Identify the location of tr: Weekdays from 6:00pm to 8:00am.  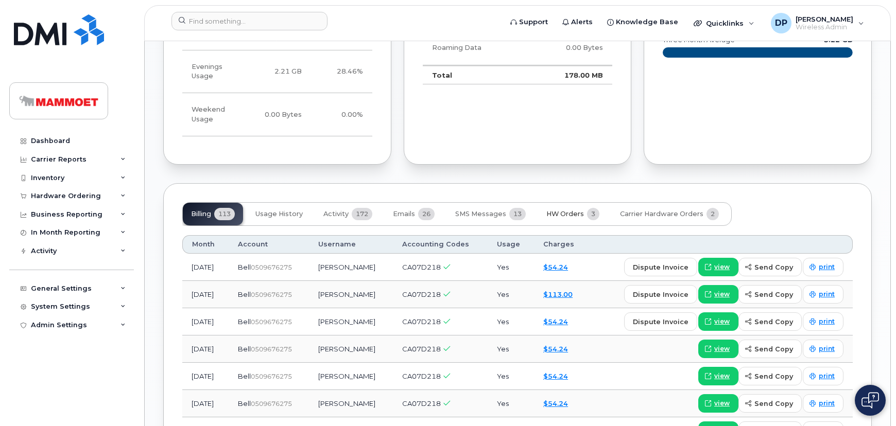
(277, 72).